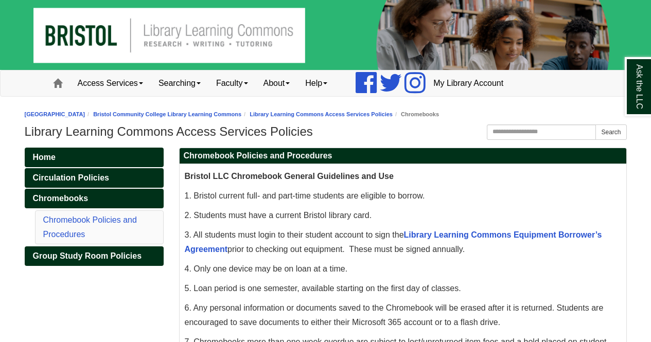  I want to click on div: Guide Pages, so click(94, 207).